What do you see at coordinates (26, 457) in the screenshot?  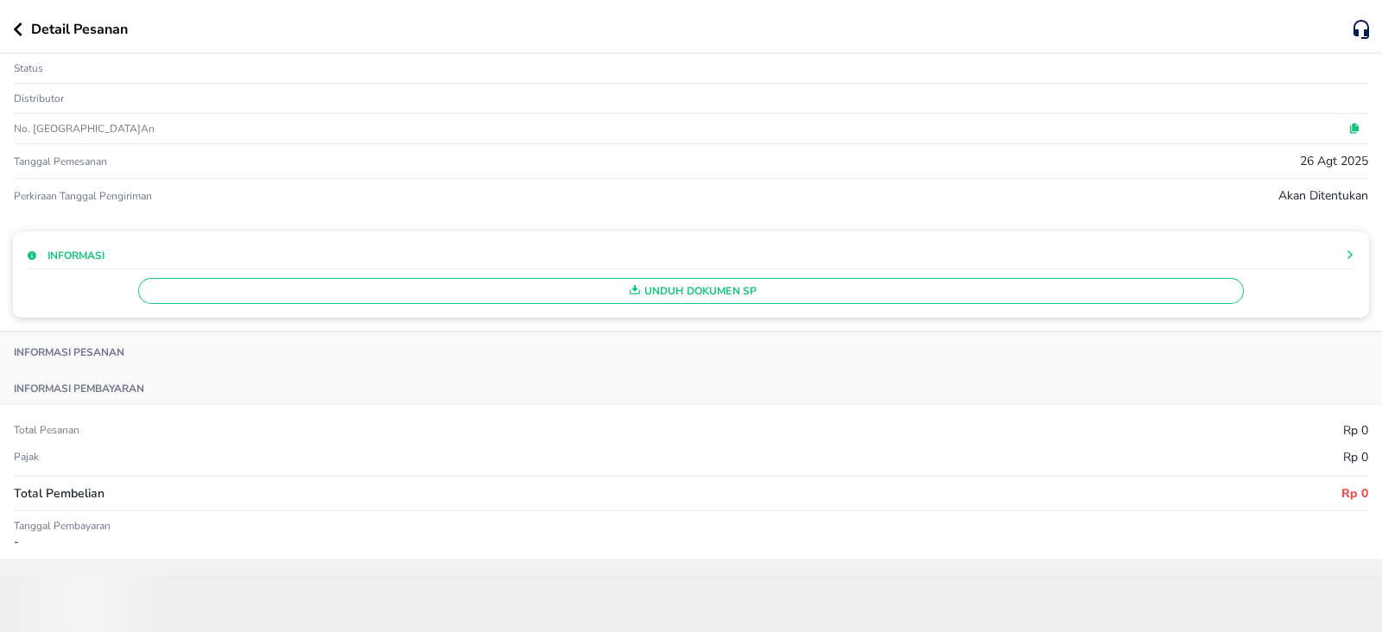 I see `p: Pajak` at bounding box center [26, 457].